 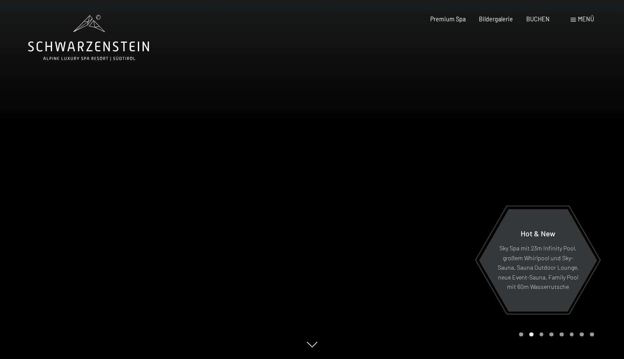 What do you see at coordinates (538, 19) in the screenshot?
I see `a: BUCHEN` at bounding box center [538, 19].